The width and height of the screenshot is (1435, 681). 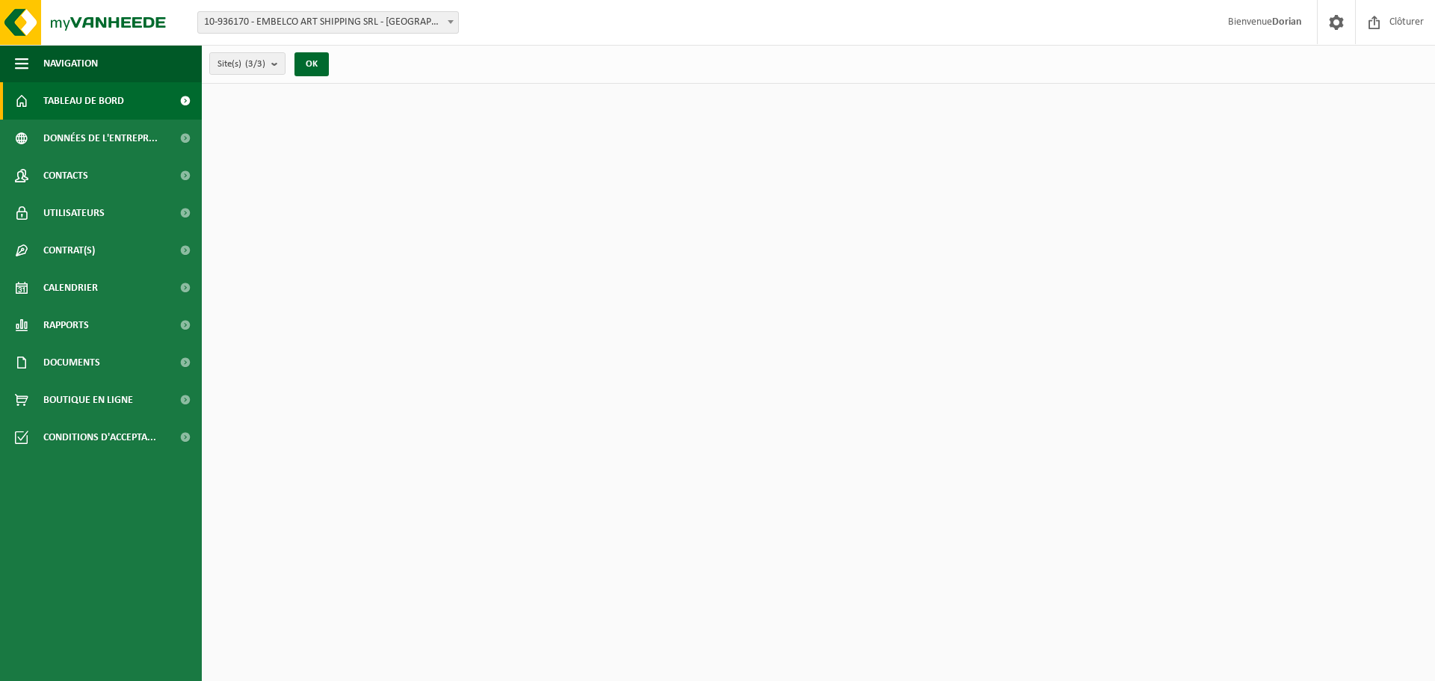 What do you see at coordinates (70, 288) in the screenshot?
I see `span: Calendrier` at bounding box center [70, 288].